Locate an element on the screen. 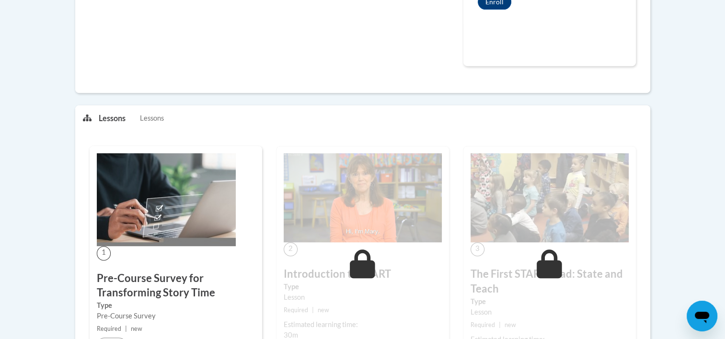  span: 2 is located at coordinates (290, 249).